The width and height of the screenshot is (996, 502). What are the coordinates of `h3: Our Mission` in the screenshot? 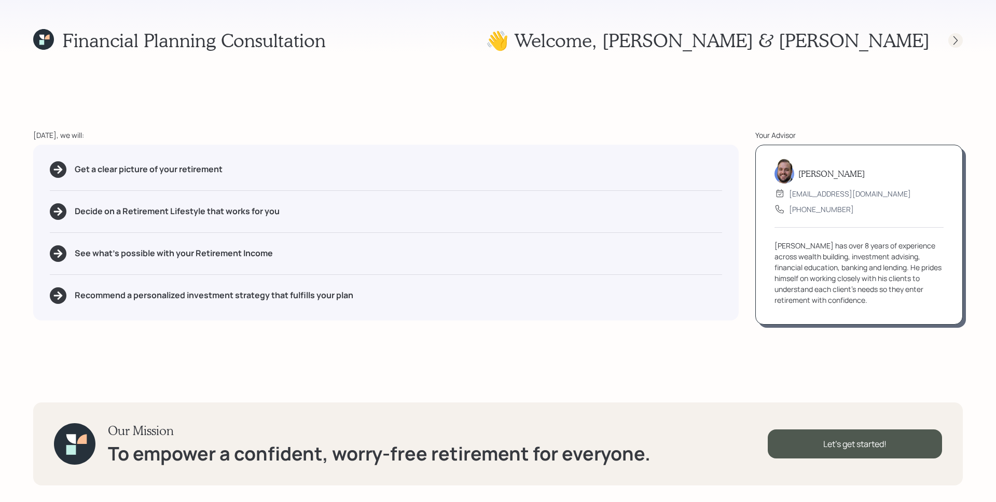 It's located at (379, 430).